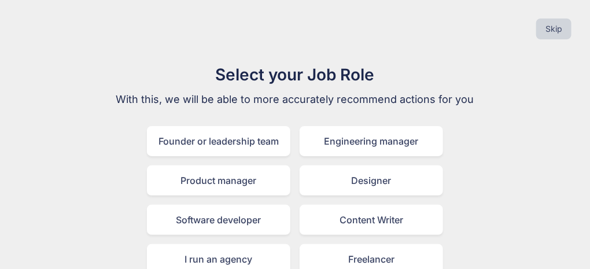 Image resolution: width=590 pixels, height=269 pixels. I want to click on div: Designer, so click(371, 181).